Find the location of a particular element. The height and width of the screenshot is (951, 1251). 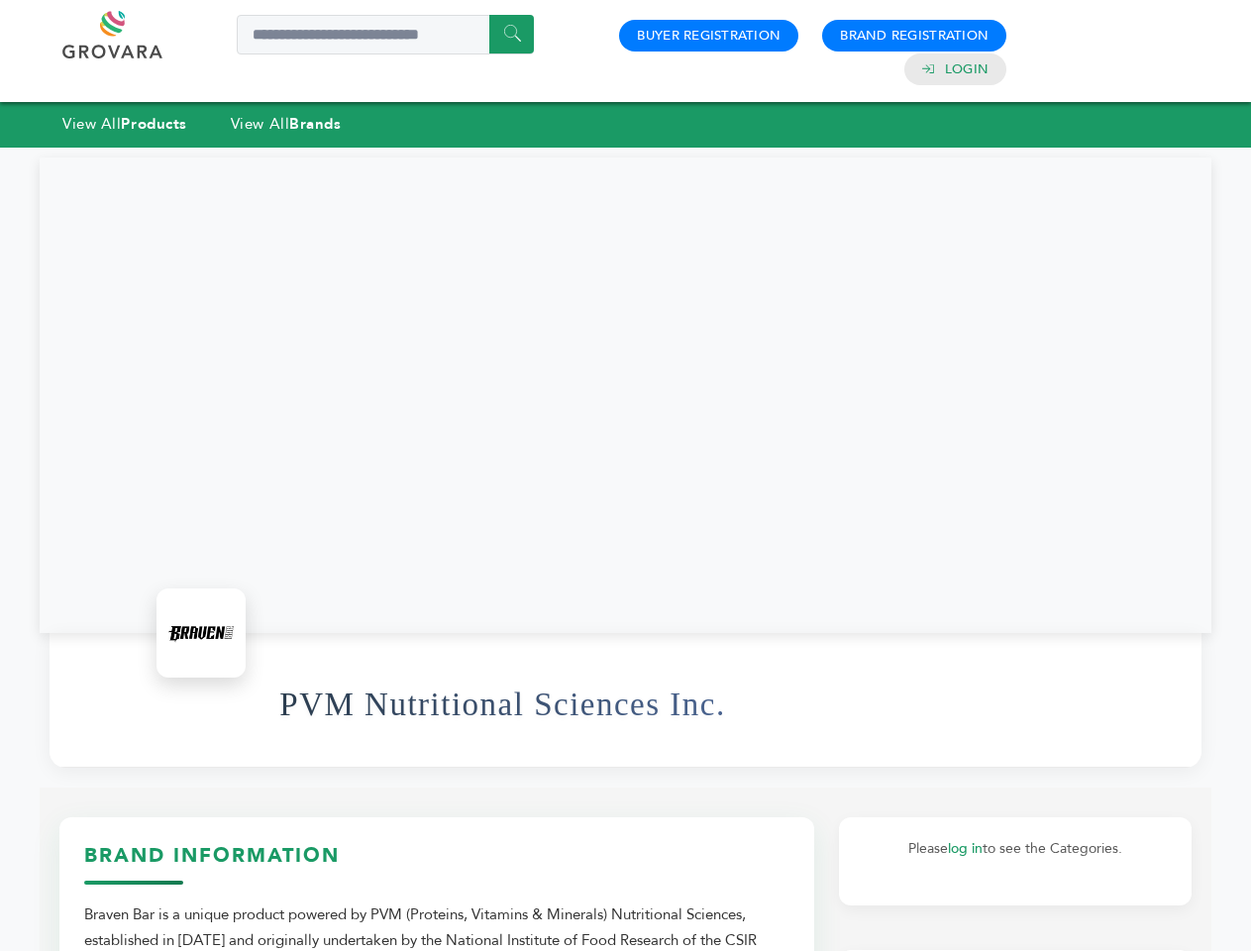

strong: Brands is located at coordinates (315, 124).